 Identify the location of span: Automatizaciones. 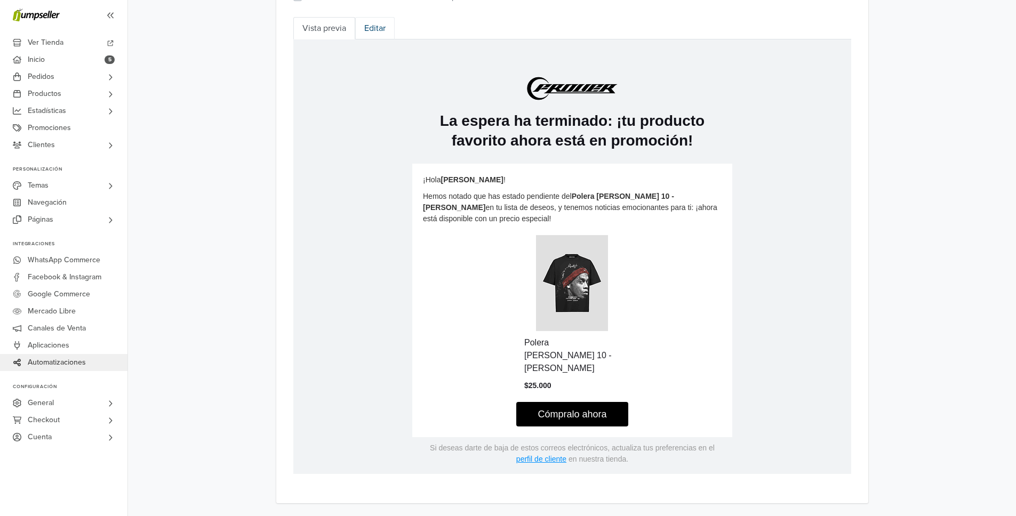
(57, 363).